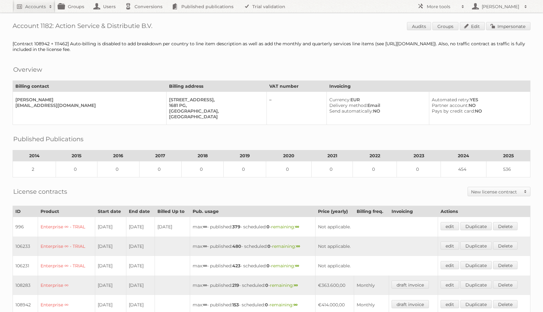 The image size is (543, 312). I want to click on td: €363.600,00, so click(334, 285).